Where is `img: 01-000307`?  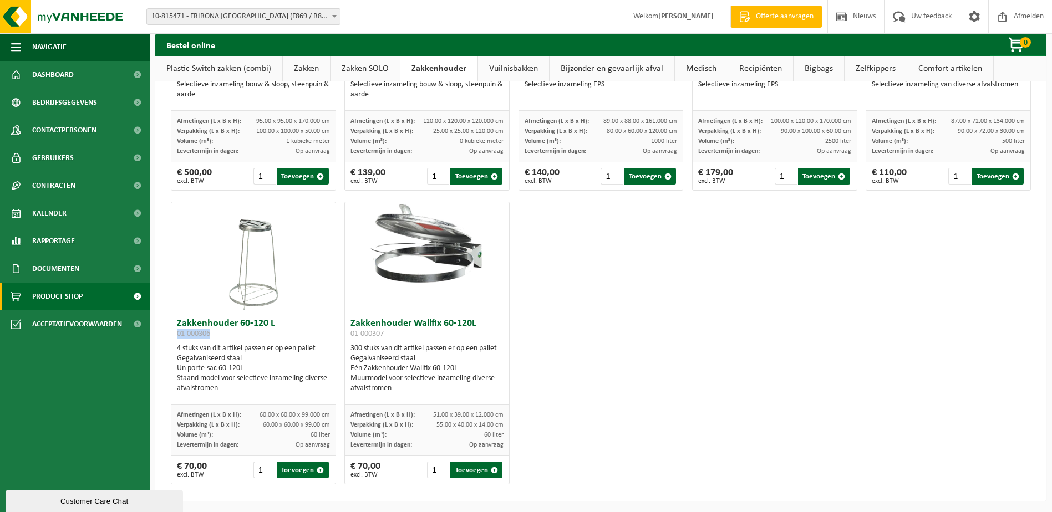
img: 01-000307 is located at coordinates (427, 243).